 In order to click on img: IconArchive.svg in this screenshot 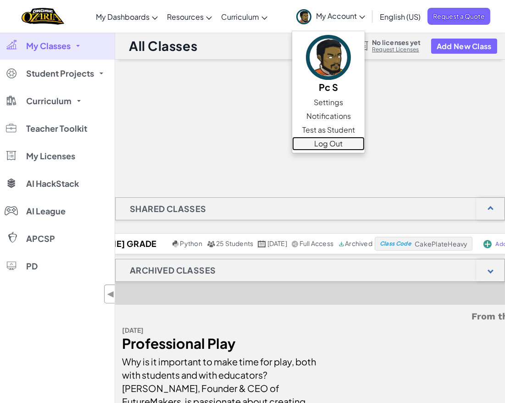, I will do `click(341, 244)`.